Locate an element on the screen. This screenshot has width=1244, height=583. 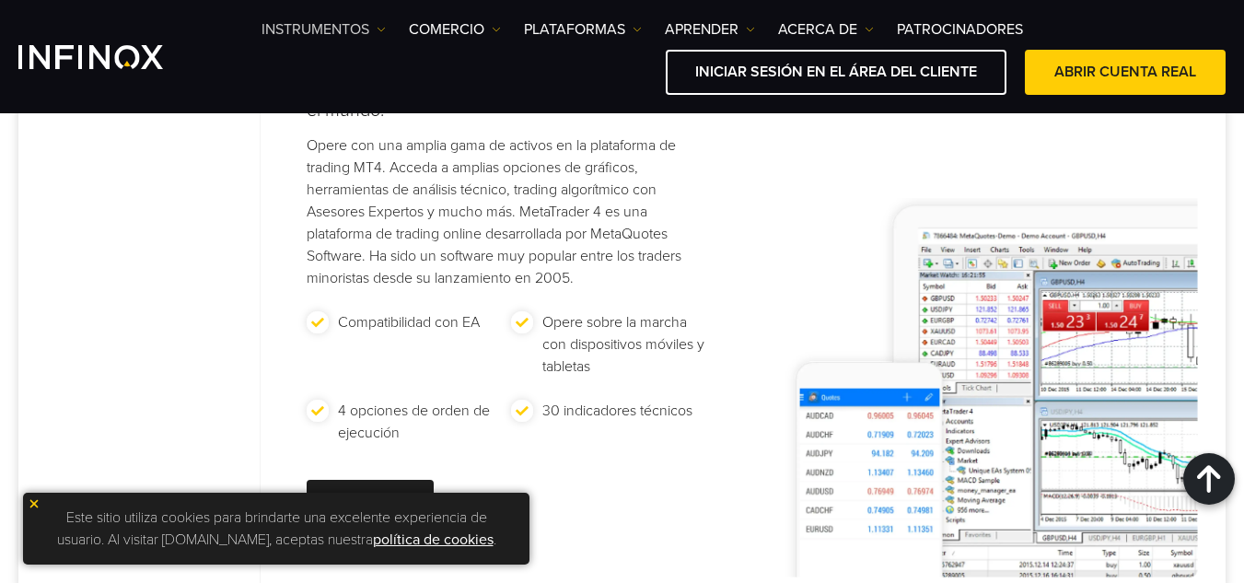
font: 30 indicadores técnicos is located at coordinates (617, 411).